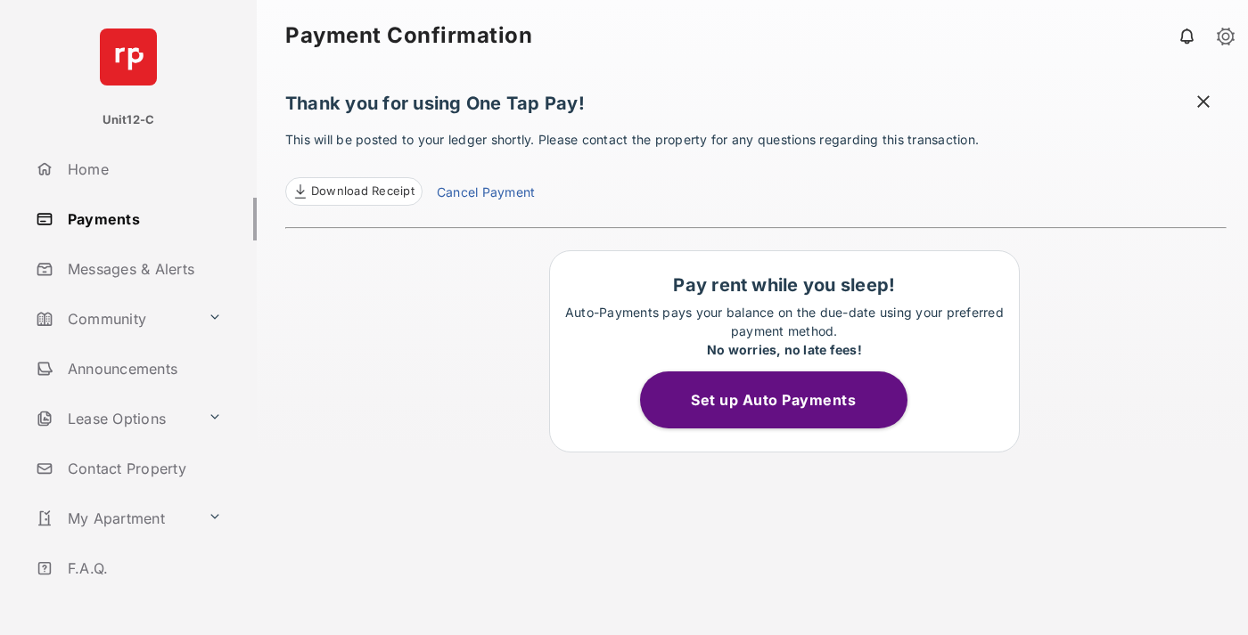 This screenshot has height=635, width=1248. Describe the element at coordinates (784, 349) in the screenshot. I see `div: No worries, no late fees!` at that location.